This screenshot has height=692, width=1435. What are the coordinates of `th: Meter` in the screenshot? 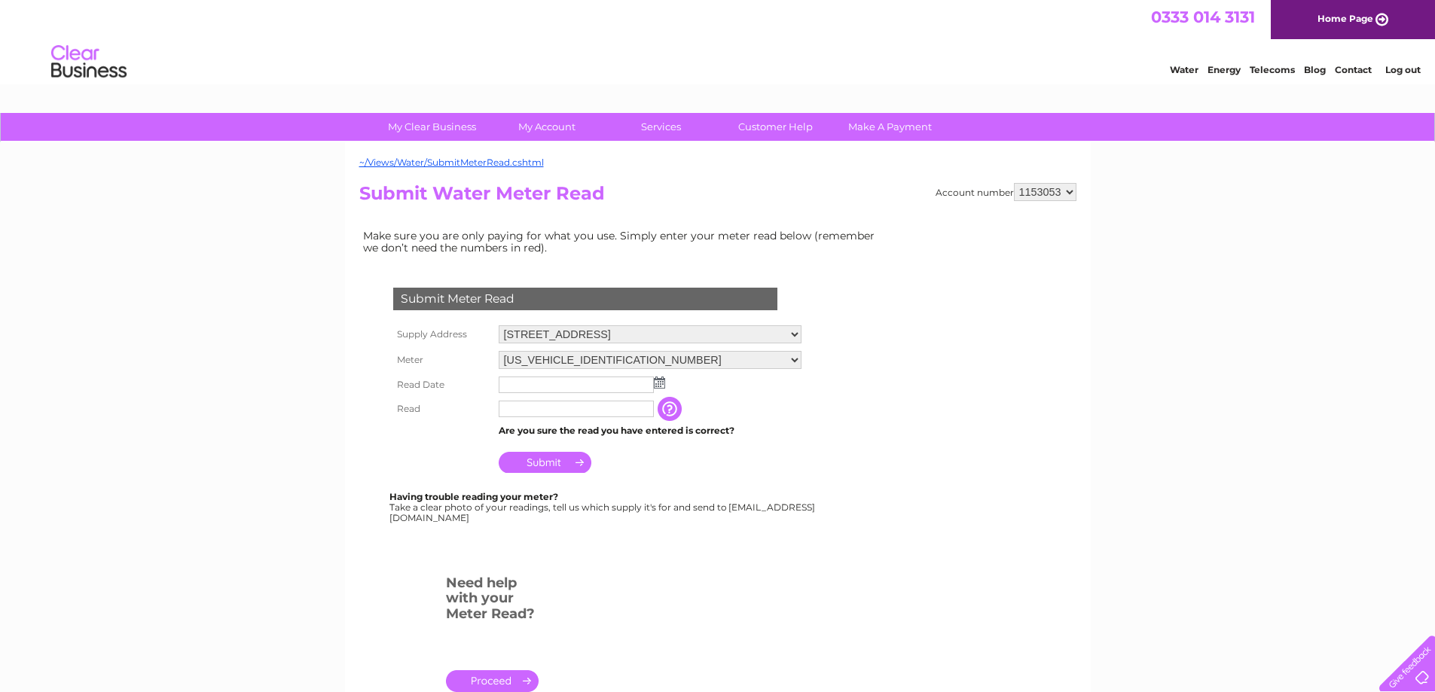 It's located at (442, 360).